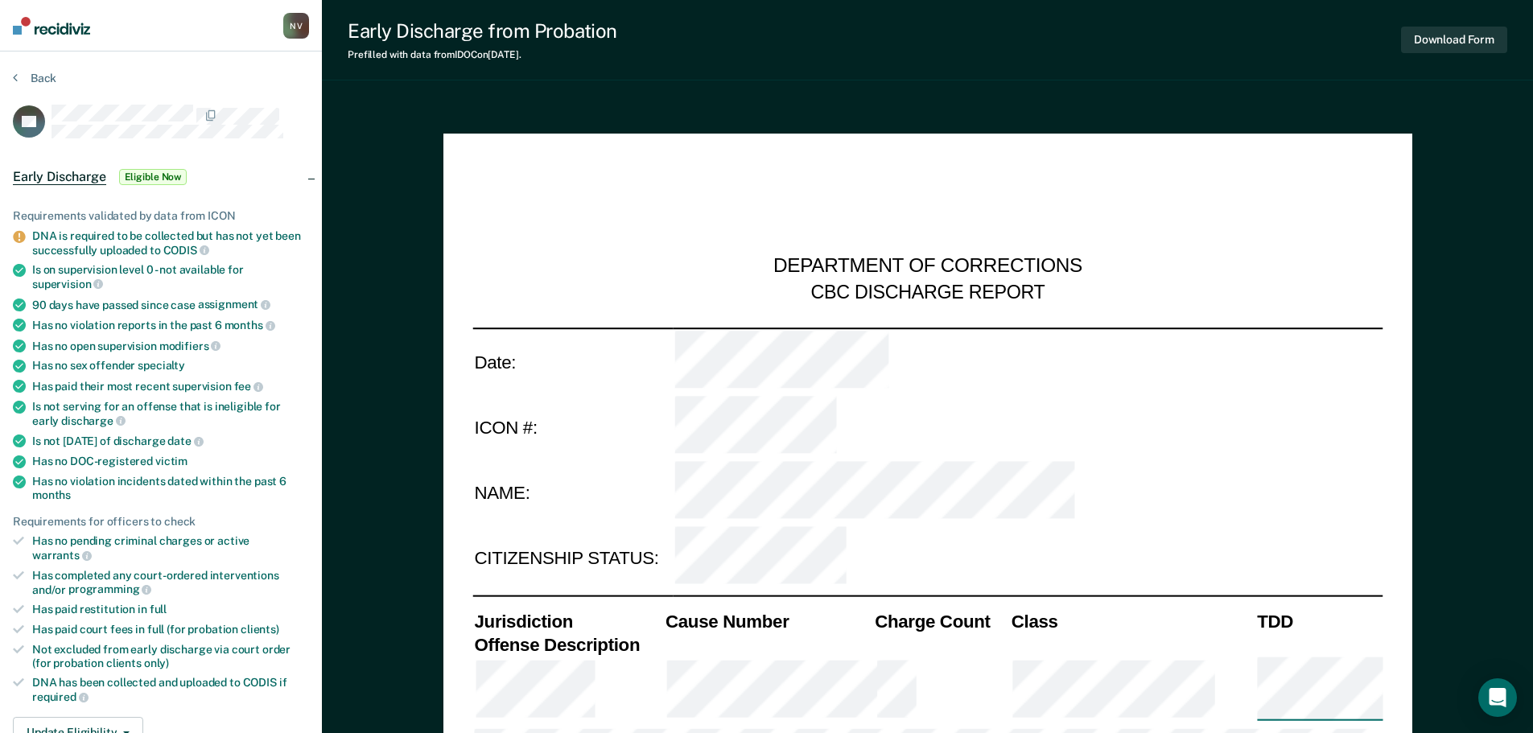 The height and width of the screenshot is (733, 1533). What do you see at coordinates (482, 31) in the screenshot?
I see `div: Early Discharge from Probation` at bounding box center [482, 31].